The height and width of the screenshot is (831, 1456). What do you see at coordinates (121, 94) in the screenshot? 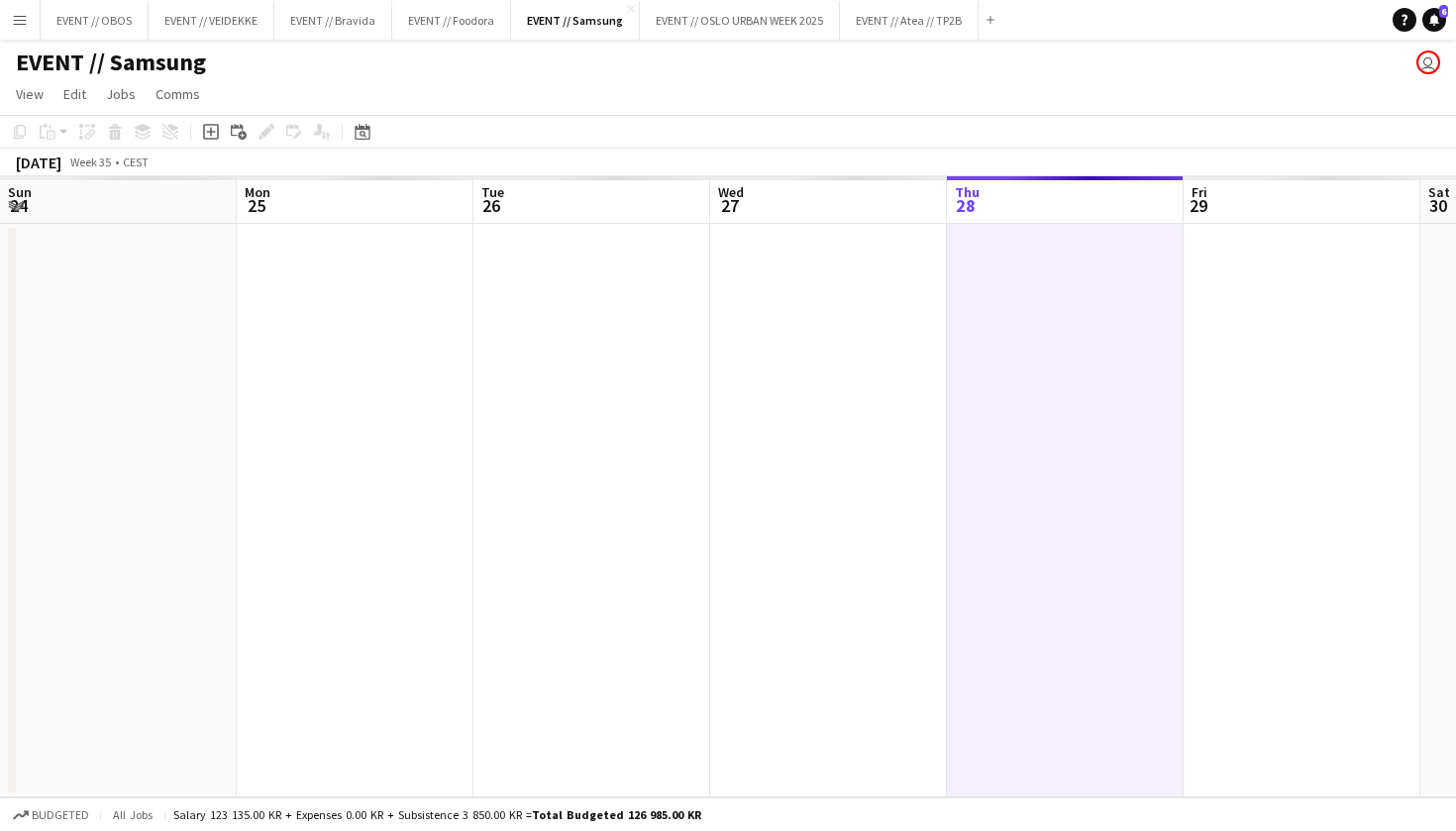
I see `a: Jobs` at bounding box center [121, 94].